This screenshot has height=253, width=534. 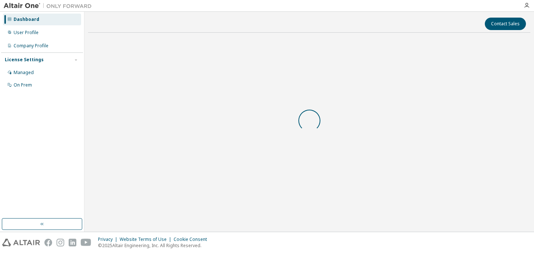 I want to click on div: Company Profile, so click(x=31, y=46).